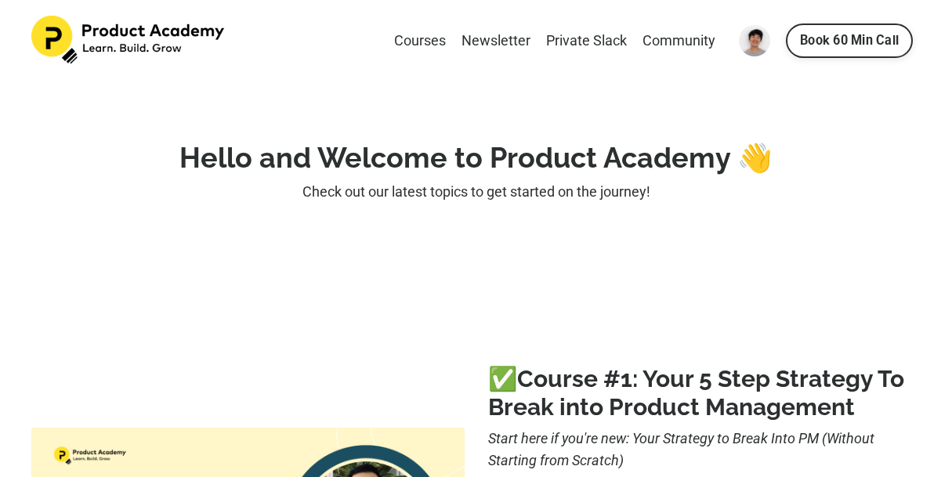 This screenshot has width=952, height=477. What do you see at coordinates (420, 41) in the screenshot?
I see `a: Courses` at bounding box center [420, 41].